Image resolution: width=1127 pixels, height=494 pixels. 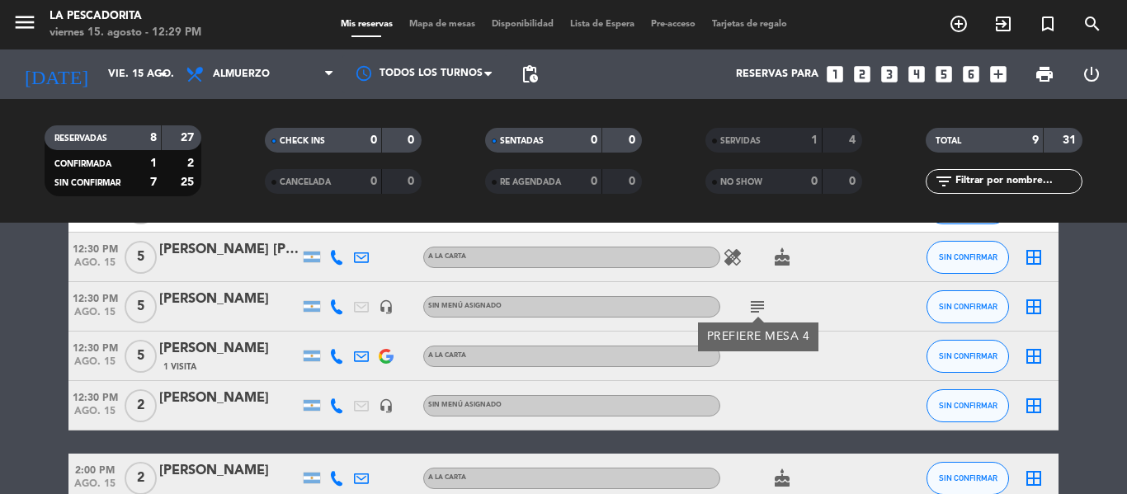 What do you see at coordinates (25, 22) in the screenshot?
I see `i: menu` at bounding box center [25, 22].